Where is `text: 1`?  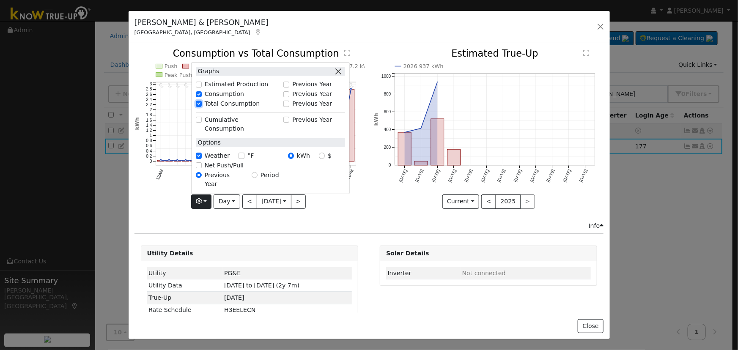 text: 1 is located at coordinates (151, 136).